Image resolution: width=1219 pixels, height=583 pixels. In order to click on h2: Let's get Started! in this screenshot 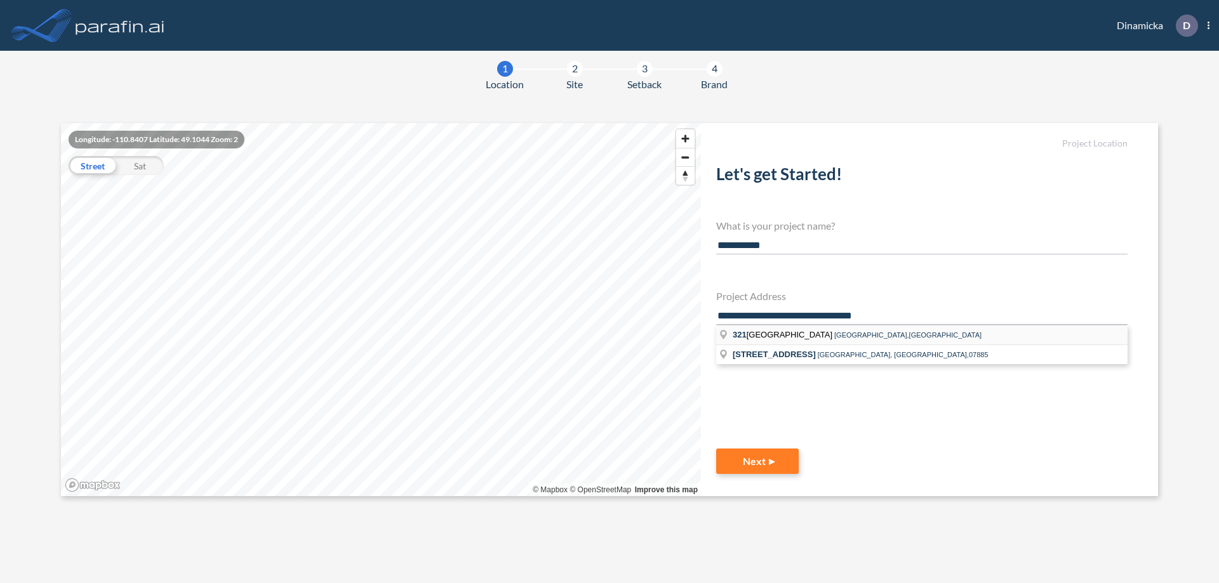, I will do `click(922, 176)`.